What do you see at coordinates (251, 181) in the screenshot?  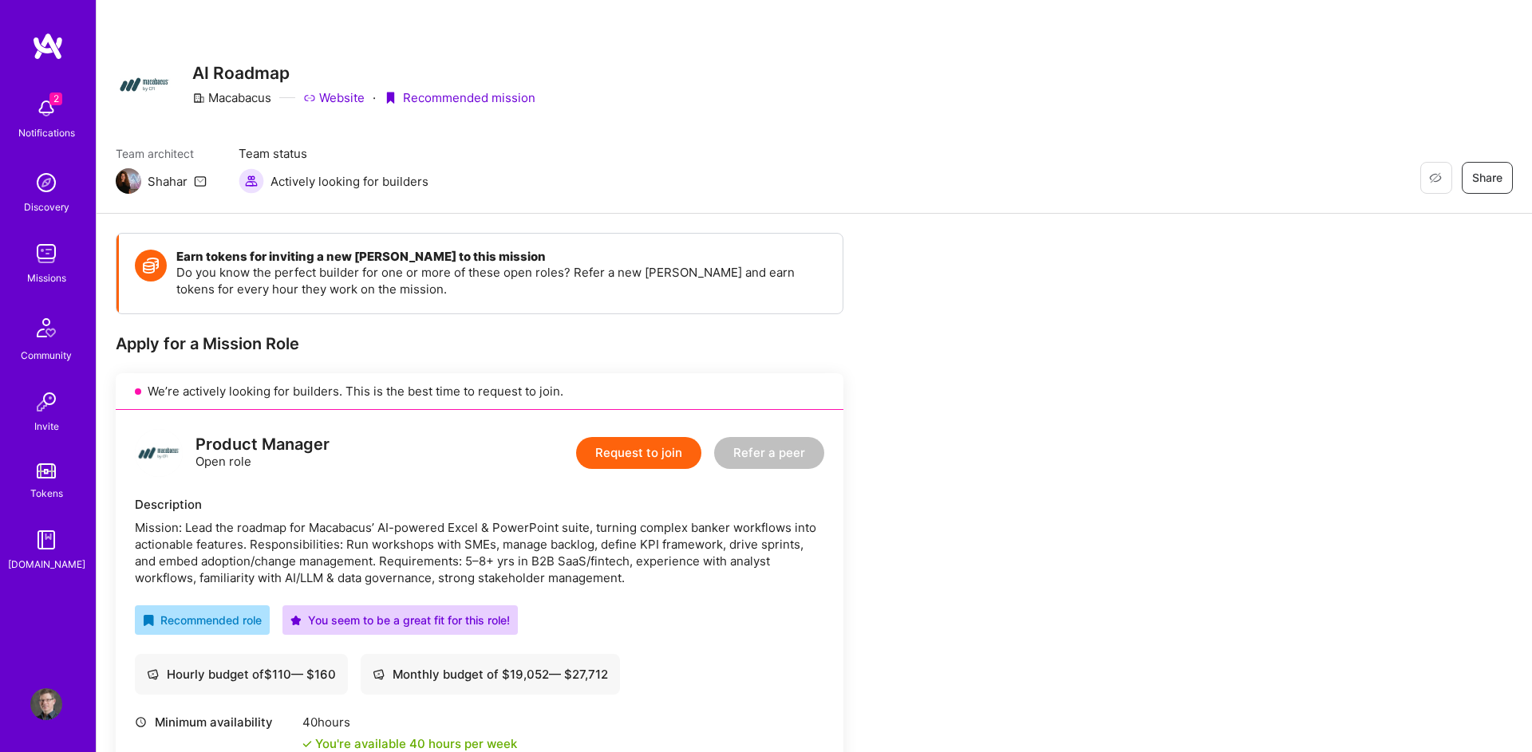 I see `img: Actively looking for builders` at bounding box center [251, 181].